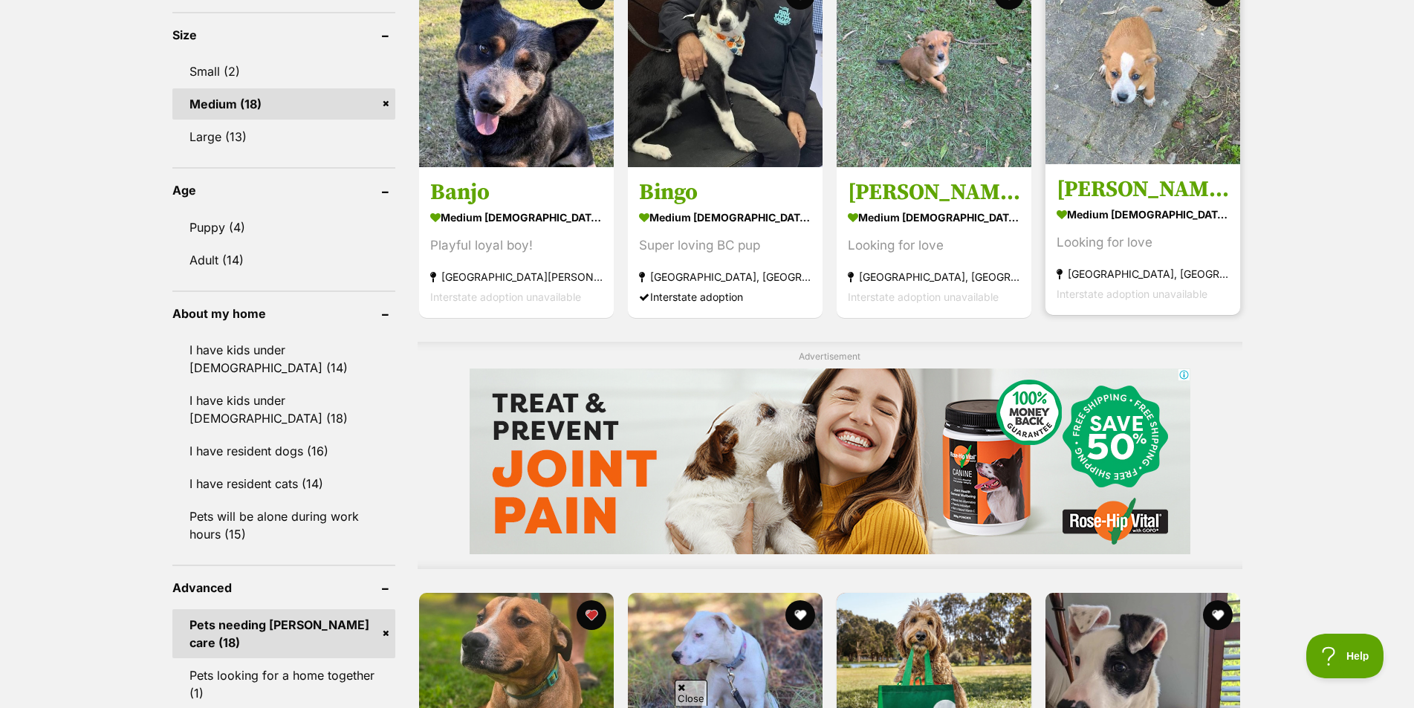  I want to click on div: Interstate adoption, so click(725, 297).